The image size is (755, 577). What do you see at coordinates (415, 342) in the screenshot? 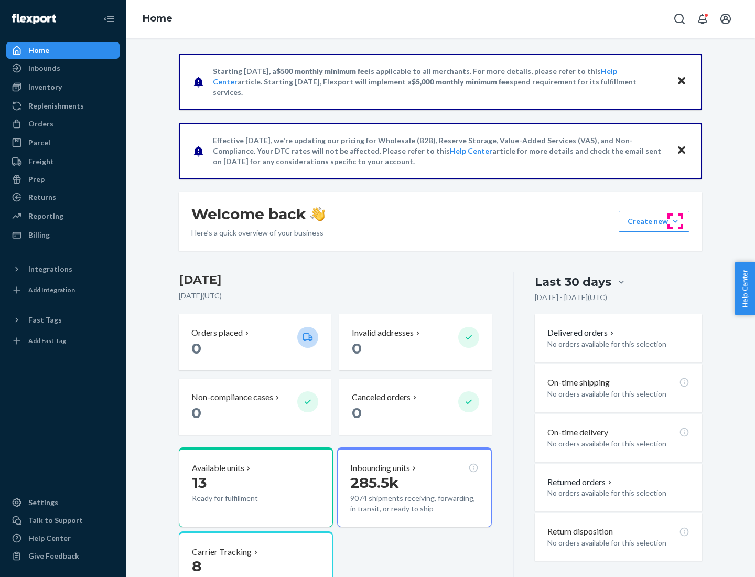
I see `button: Invalid addresses 0` at bounding box center [415, 342].